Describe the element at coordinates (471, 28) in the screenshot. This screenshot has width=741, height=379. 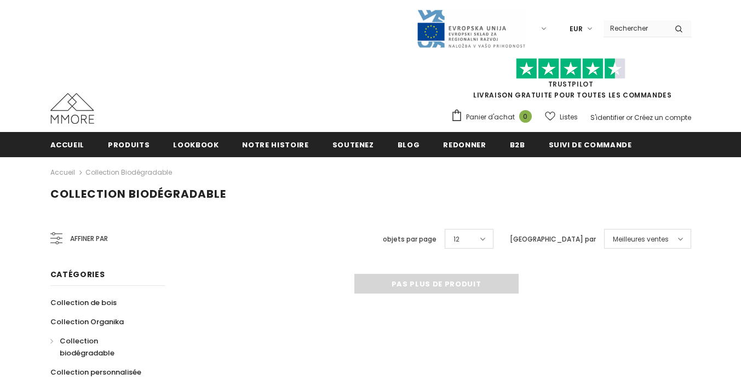
I see `img: Javni Razpis` at that location.